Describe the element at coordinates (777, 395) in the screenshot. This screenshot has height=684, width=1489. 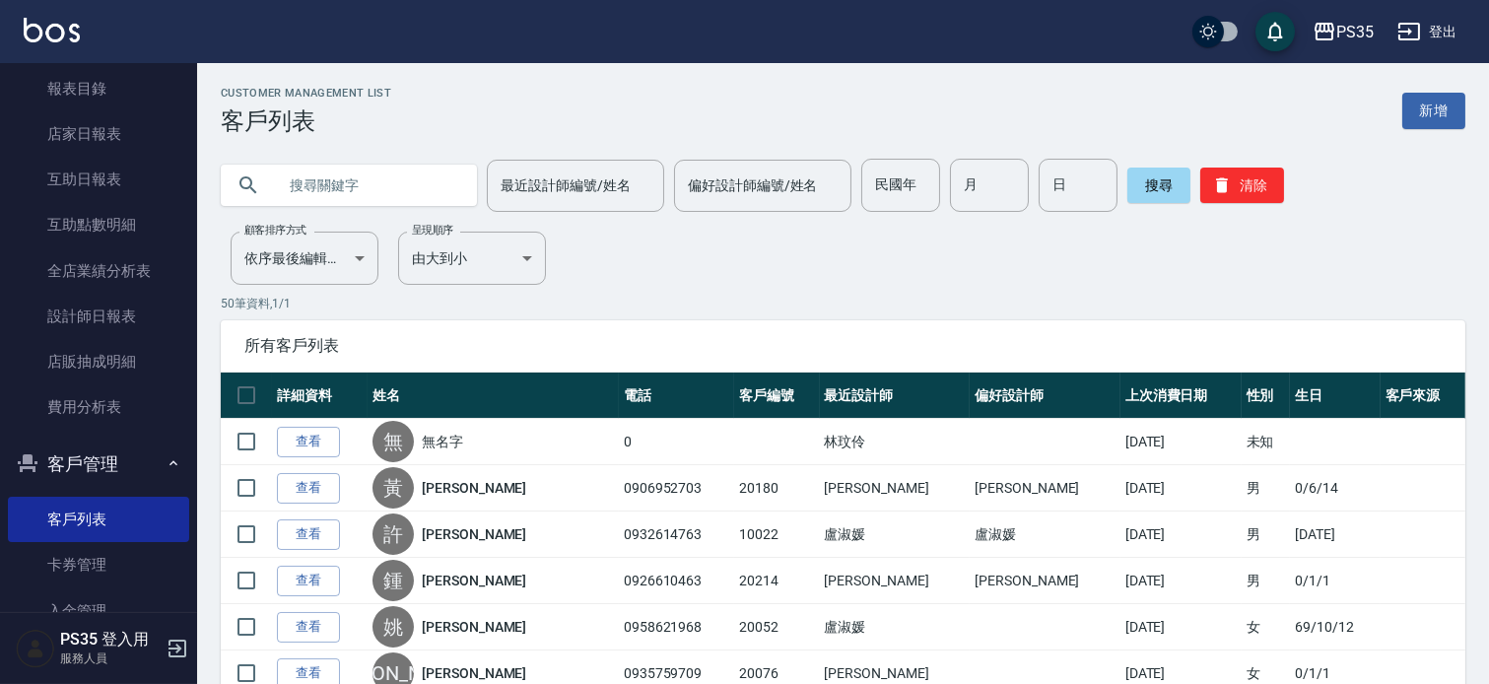
I see `th: 客戶編號` at that location.